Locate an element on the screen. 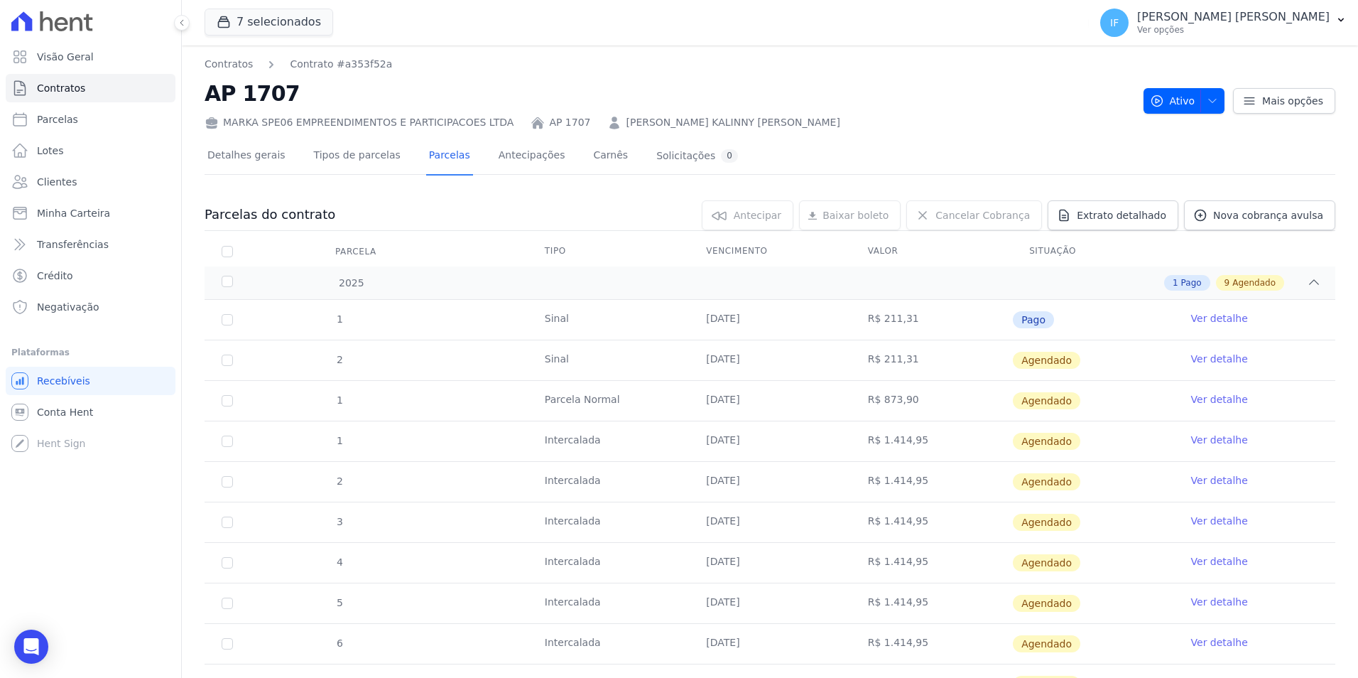 The height and width of the screenshot is (678, 1358). span: Mais opções is located at coordinates (1293, 101).